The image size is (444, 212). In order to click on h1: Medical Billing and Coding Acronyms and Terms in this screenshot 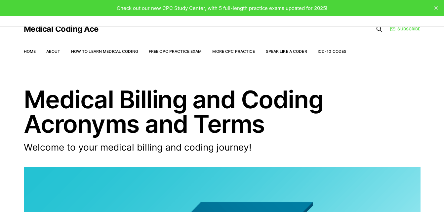, I will do `click(222, 112)`.